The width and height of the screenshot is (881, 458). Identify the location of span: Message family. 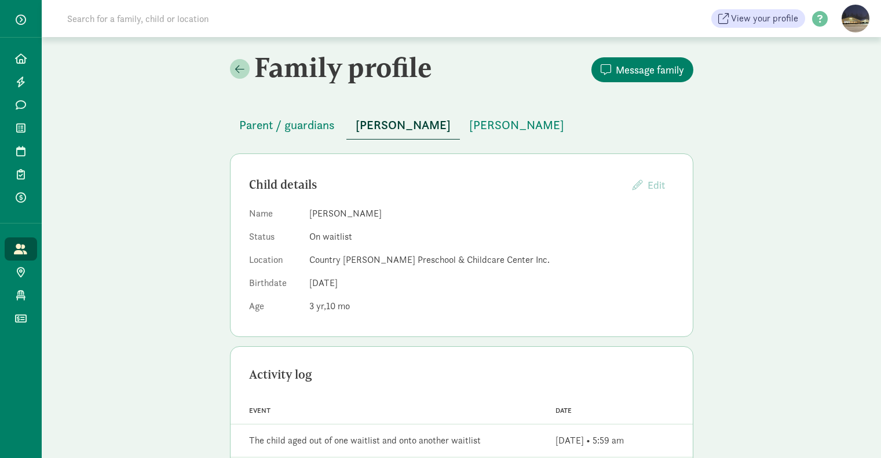
(650, 70).